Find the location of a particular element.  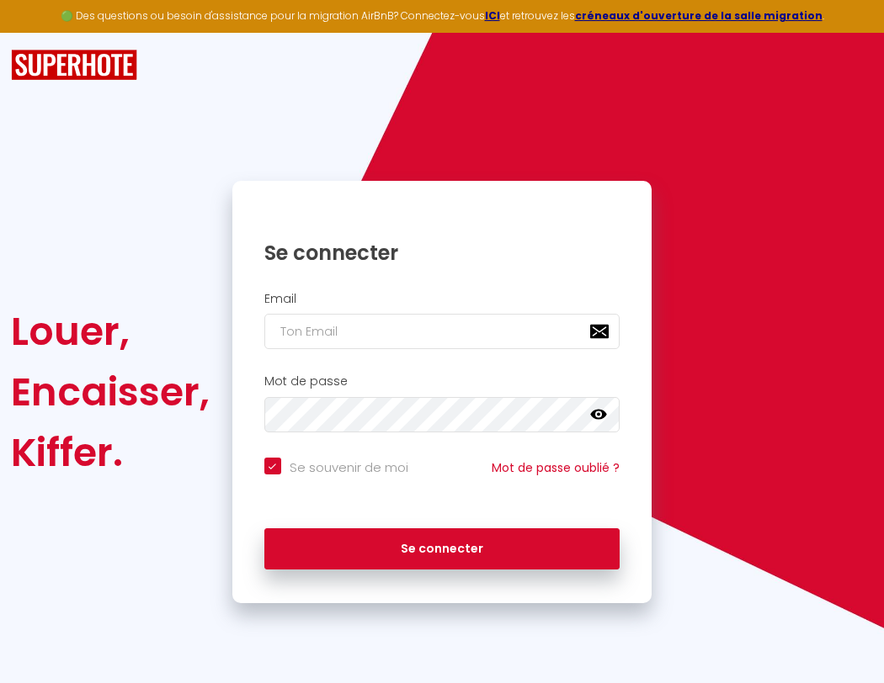

h2: Email is located at coordinates (442, 299).